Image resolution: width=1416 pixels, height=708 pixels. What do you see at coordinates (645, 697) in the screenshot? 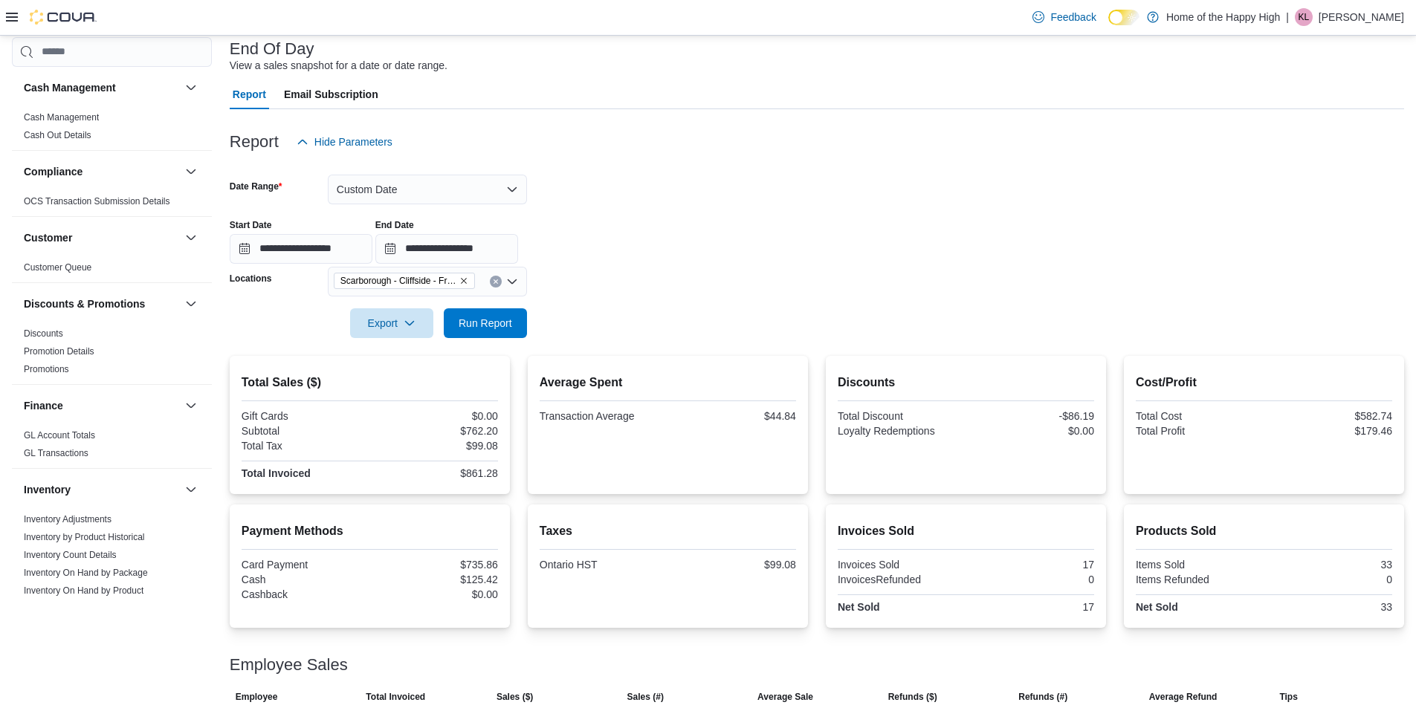
I see `span: Sales (#)` at bounding box center [645, 697].